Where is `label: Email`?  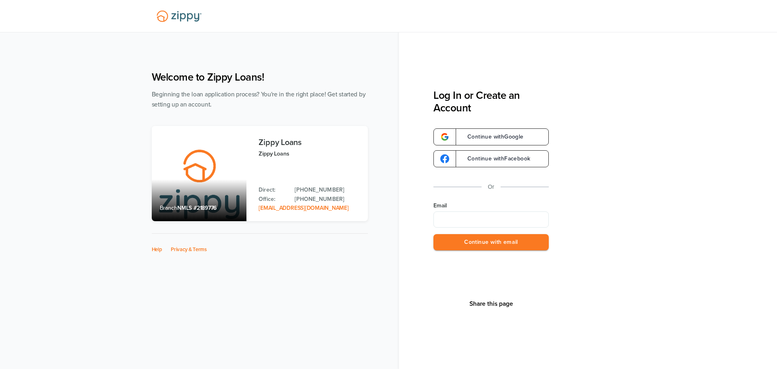
label: Email is located at coordinates (491, 206).